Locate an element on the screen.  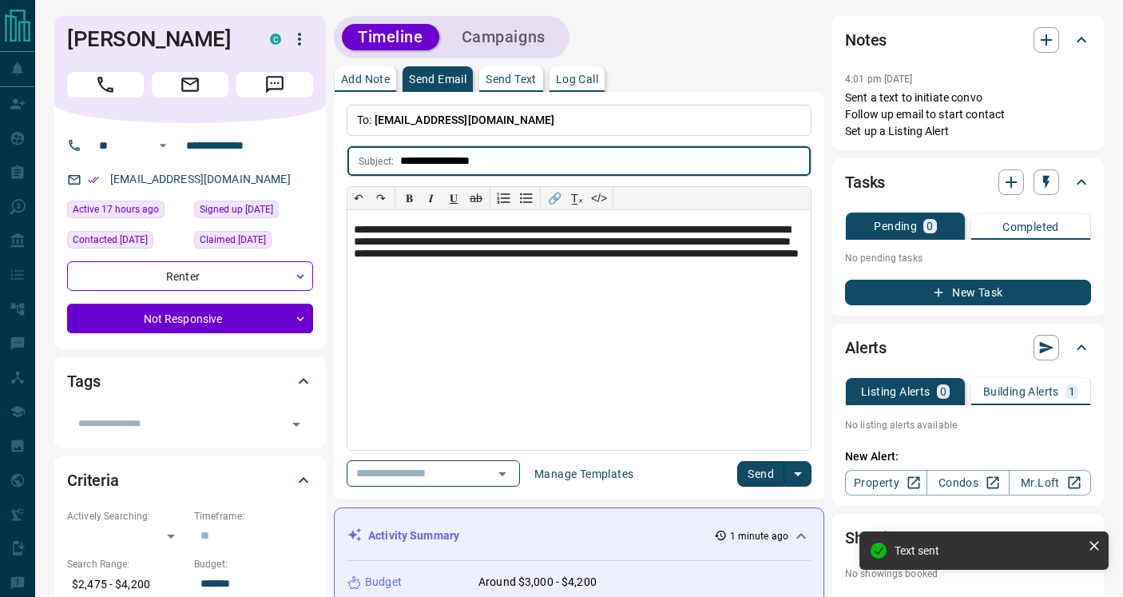
h2: Showings is located at coordinates (879, 538).